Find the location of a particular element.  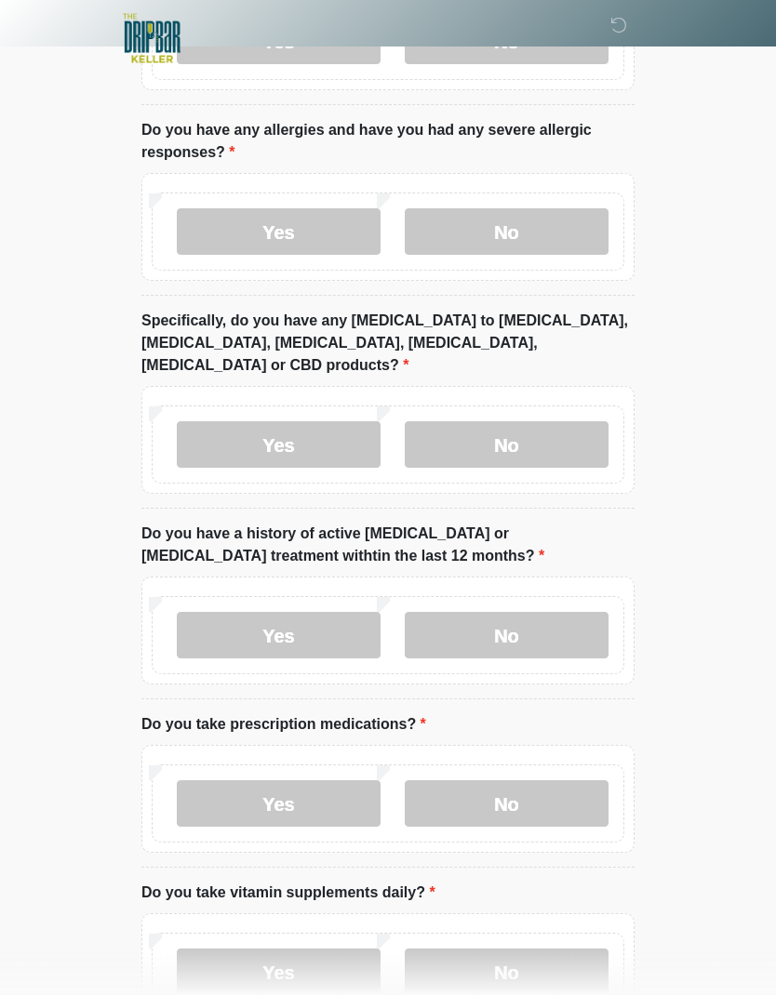

label: Do you have any allergies and have you had any severe allergic responses? is located at coordinates (388, 142).